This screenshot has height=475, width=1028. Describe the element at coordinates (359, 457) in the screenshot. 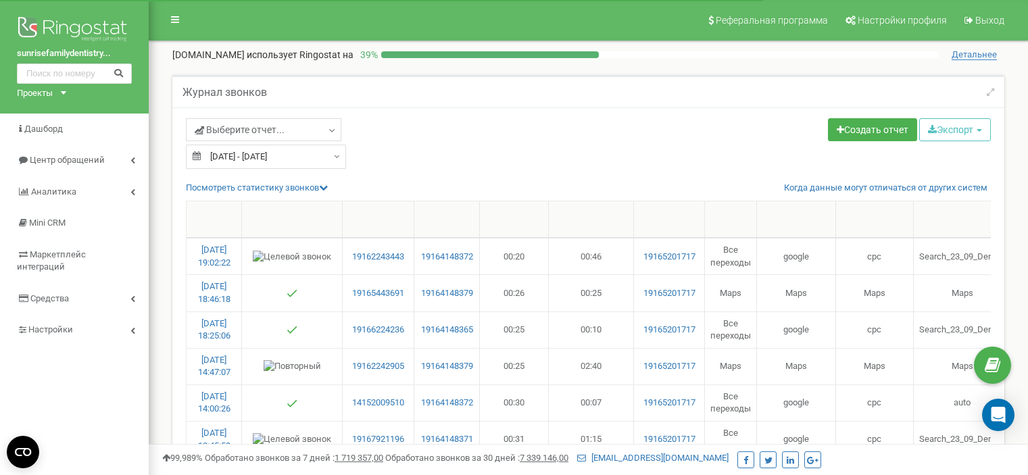

I see `u: 1 719 357,00` at that location.